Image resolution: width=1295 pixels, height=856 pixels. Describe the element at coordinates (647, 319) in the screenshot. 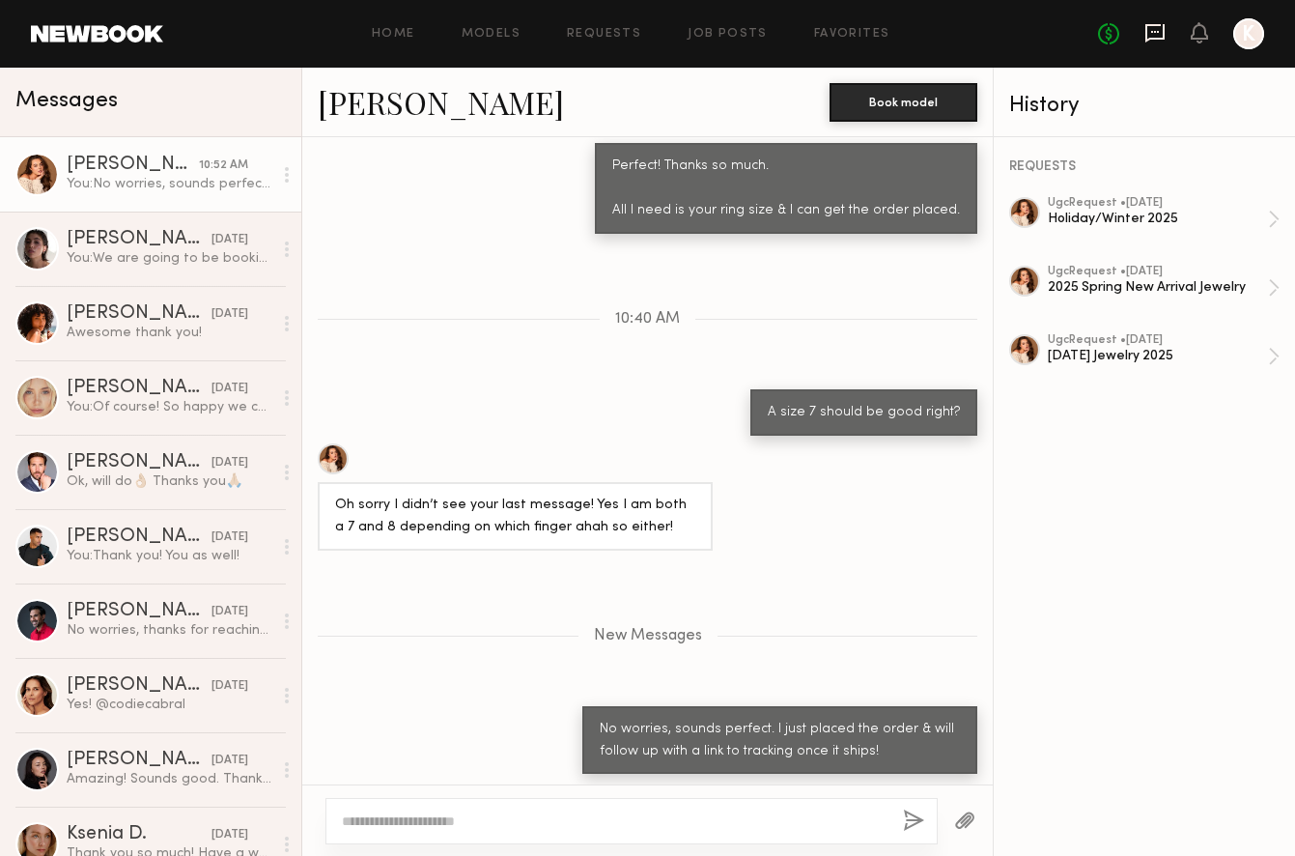

I see `span: 10:40 AM` at that location.